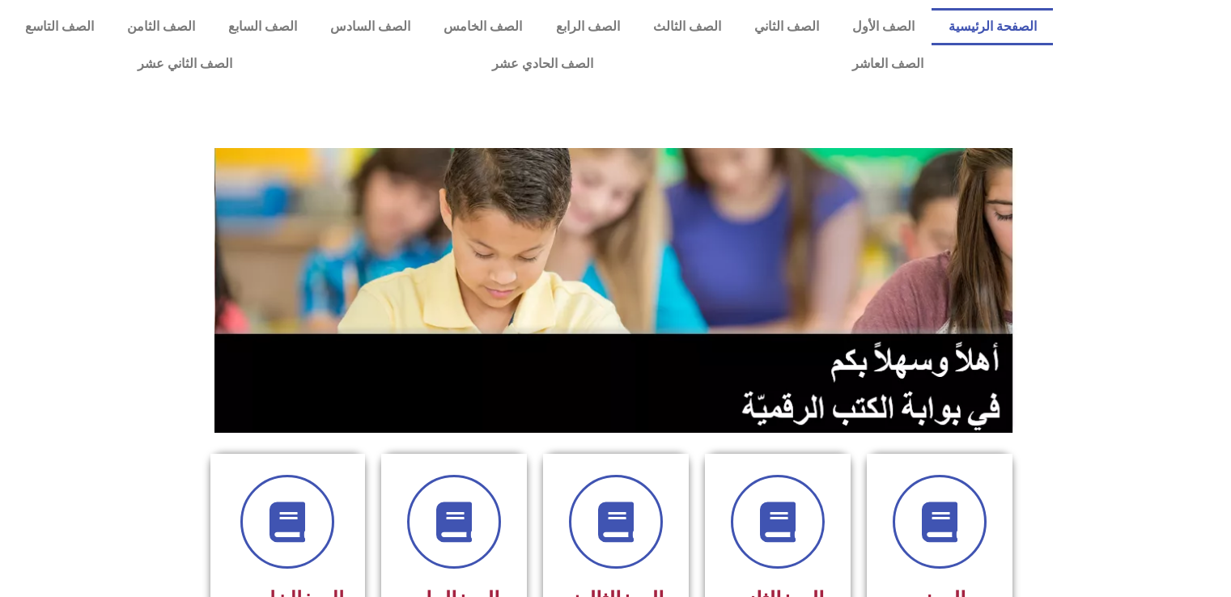 The image size is (1231, 597). What do you see at coordinates (542, 64) in the screenshot?
I see `a: الصف الحادي عشر` at bounding box center [542, 64].